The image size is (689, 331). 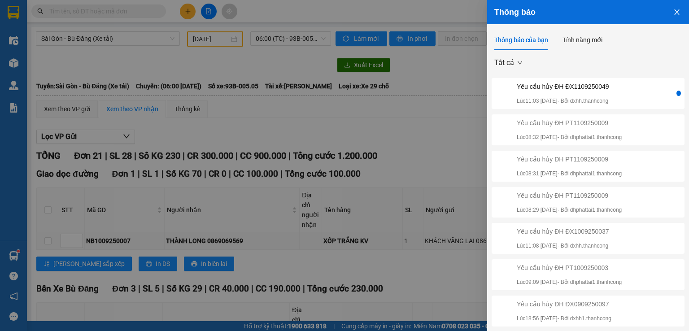 I want to click on div: Yêu cầu hủy ĐH ĐX0909250097, so click(x=564, y=304).